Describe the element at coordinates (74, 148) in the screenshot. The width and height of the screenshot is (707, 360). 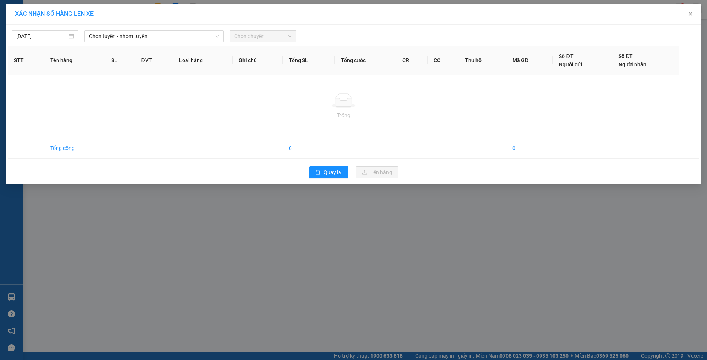
I see `td: Tổng cộng` at that location.